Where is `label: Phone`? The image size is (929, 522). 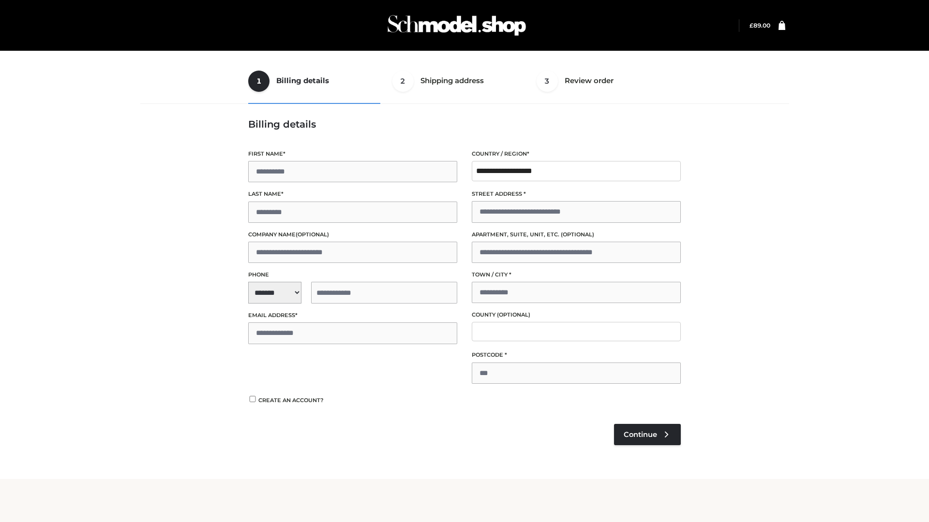
label: Phone is located at coordinates (353, 275).